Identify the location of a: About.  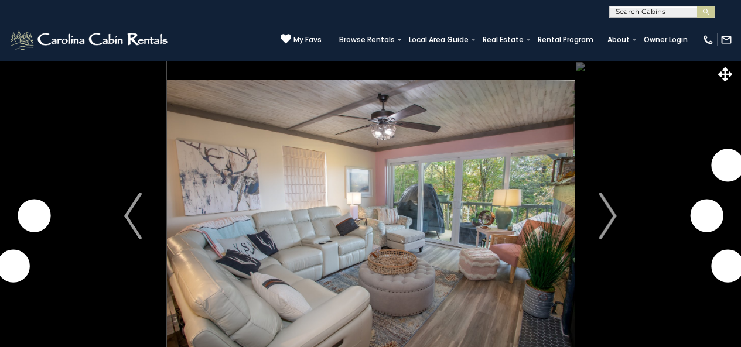
(618, 40).